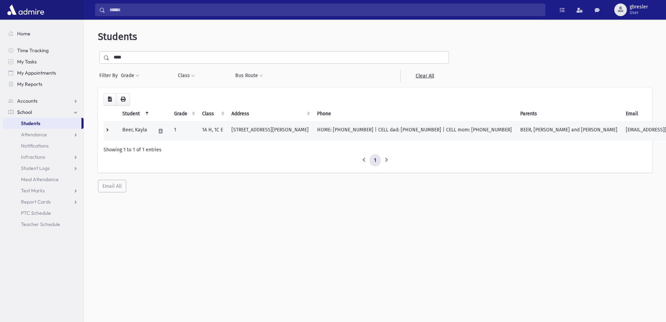 This screenshot has width=666, height=322. What do you see at coordinates (43, 62) in the screenshot?
I see `a: My Tasks` at bounding box center [43, 62].